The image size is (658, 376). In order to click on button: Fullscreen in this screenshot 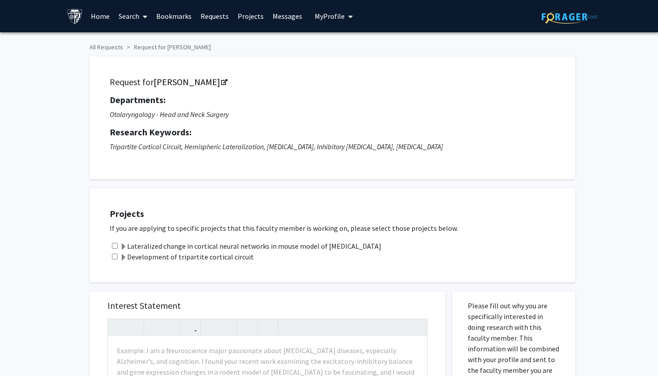, I will do `click(417, 326)`.